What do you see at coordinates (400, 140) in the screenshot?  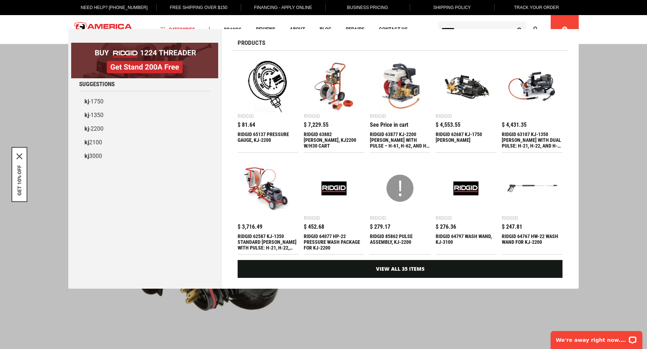 I see `div: RIDGID 63877 KJ-2200 JETTER WITH PULSE – H-61, H-62, AND H-64 1⁄8` at bounding box center [400, 140].